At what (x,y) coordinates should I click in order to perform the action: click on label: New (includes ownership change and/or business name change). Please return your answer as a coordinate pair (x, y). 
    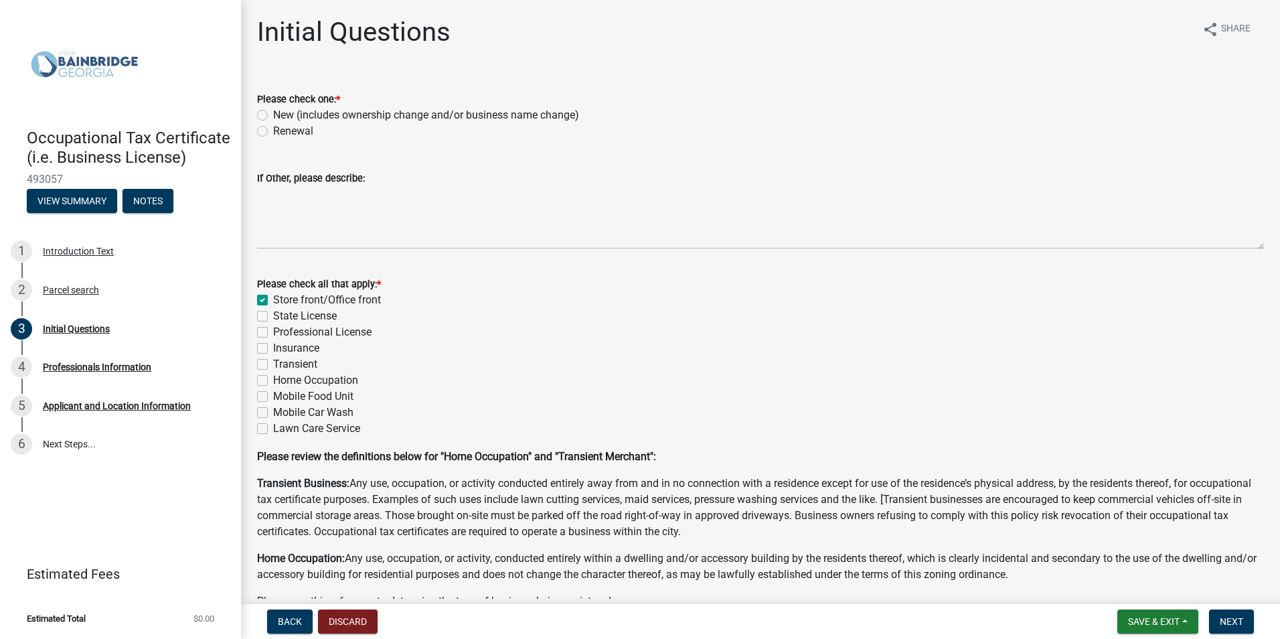
    Looking at the image, I should click on (426, 115).